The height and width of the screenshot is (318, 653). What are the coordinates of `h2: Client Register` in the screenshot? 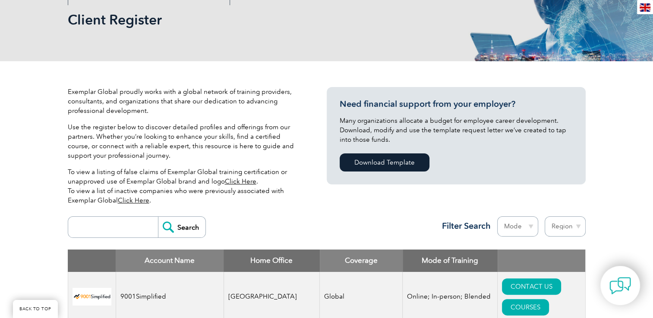 It's located at (249, 20).